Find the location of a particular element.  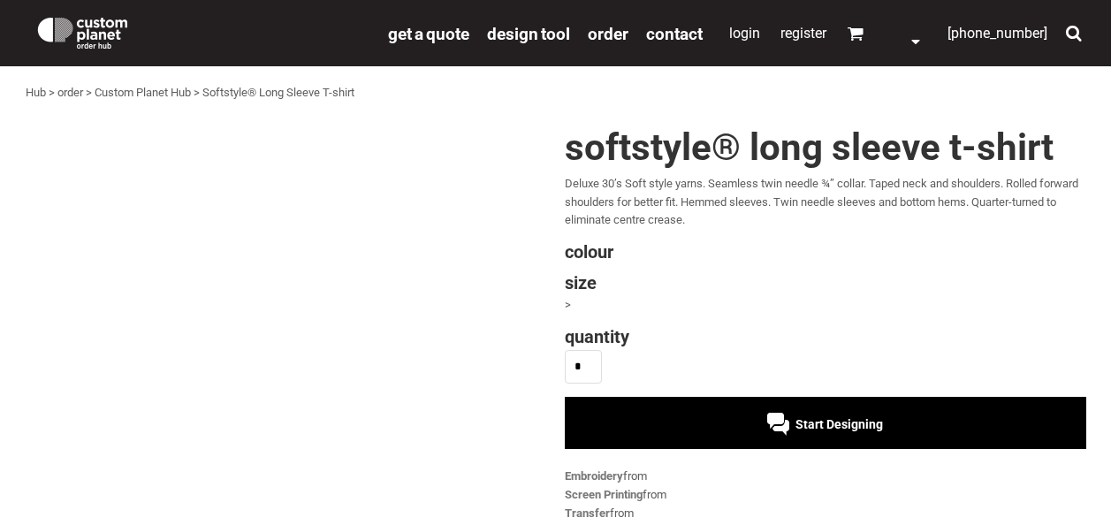

a: Embroidery is located at coordinates (594, 475).